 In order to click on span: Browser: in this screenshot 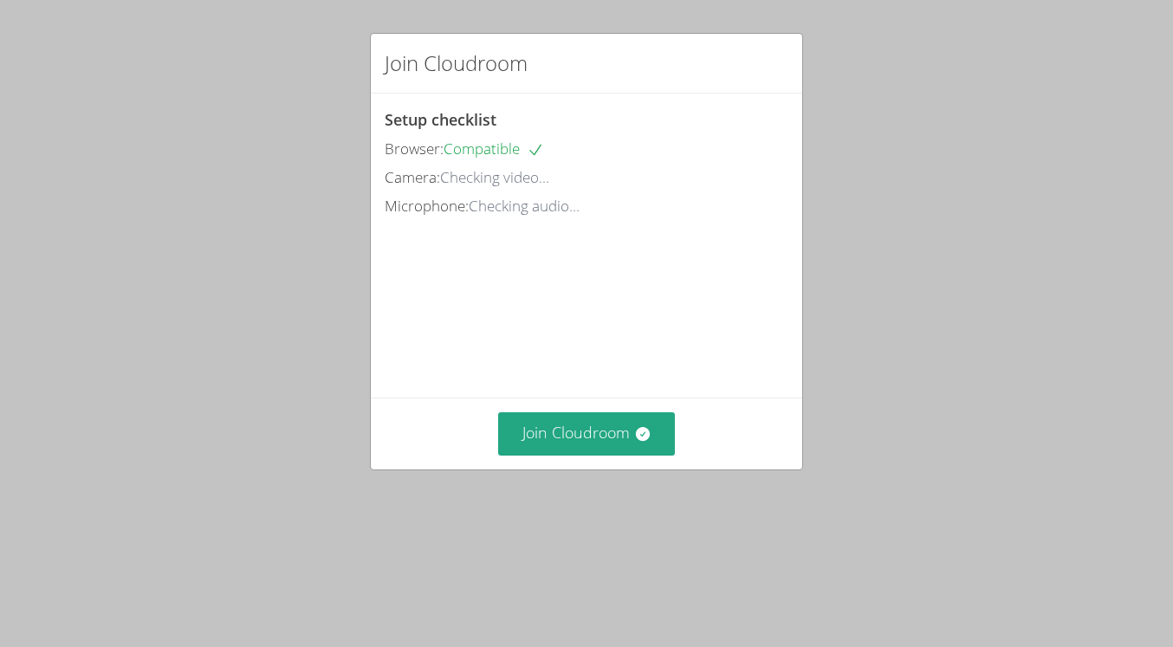, I will do `click(414, 148)`.